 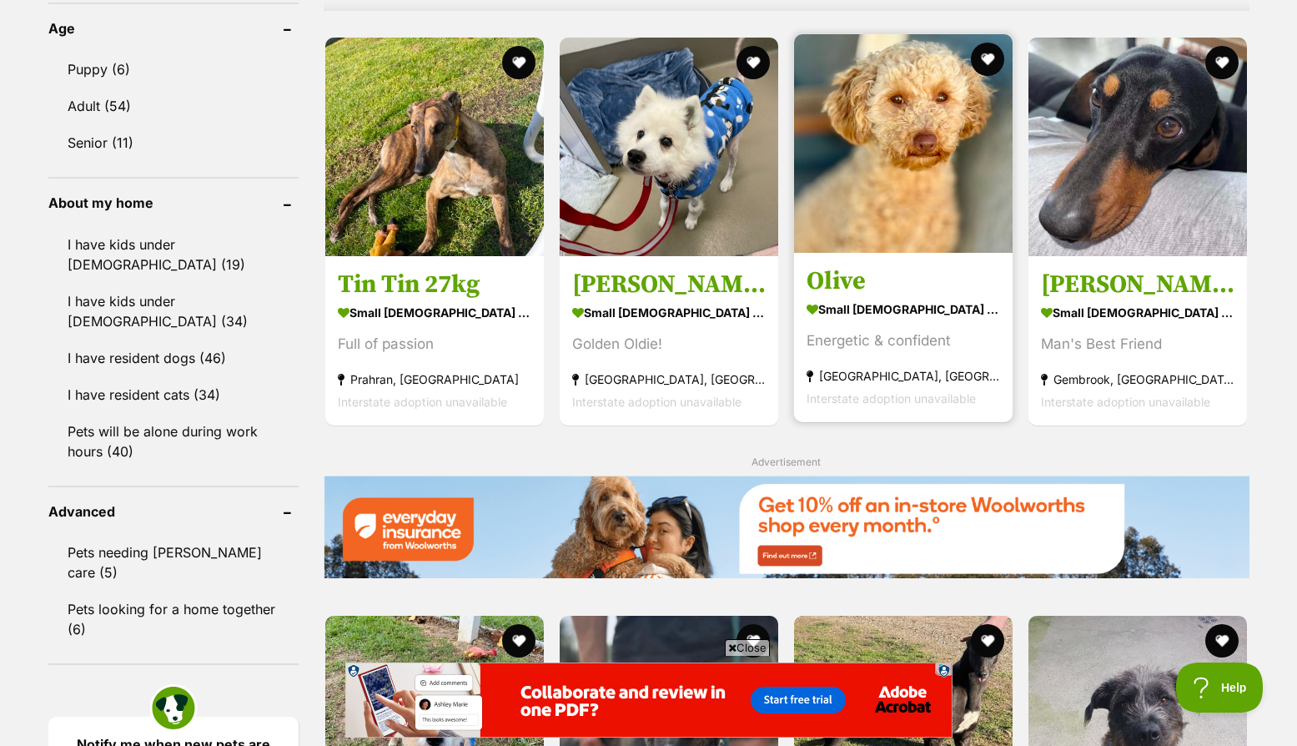 I want to click on a: I have resident dogs (46), so click(x=174, y=358).